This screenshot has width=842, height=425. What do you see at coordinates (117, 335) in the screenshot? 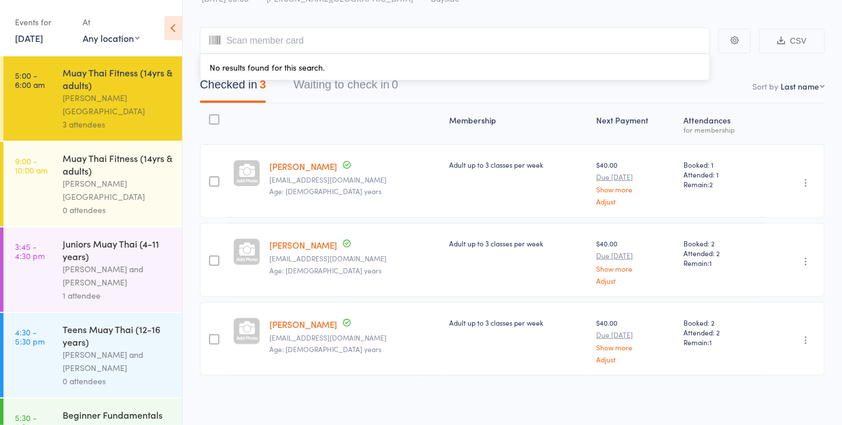
I see `div: Teens Muay Thai (12-16 years)` at bounding box center [117, 335].